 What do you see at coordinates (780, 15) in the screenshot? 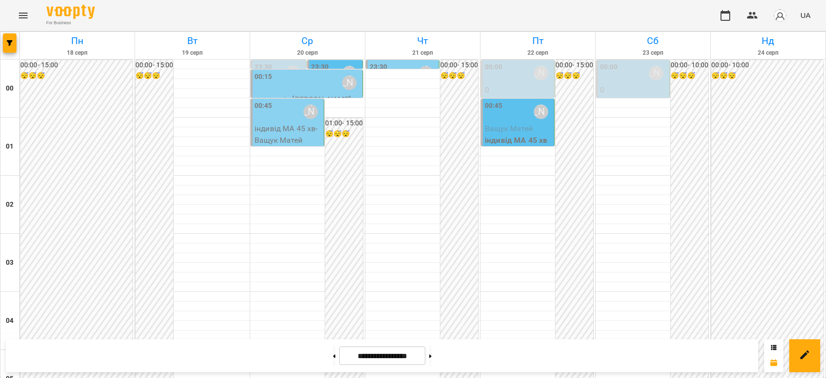
I see `img: avatar_s.png` at bounding box center [780, 15].